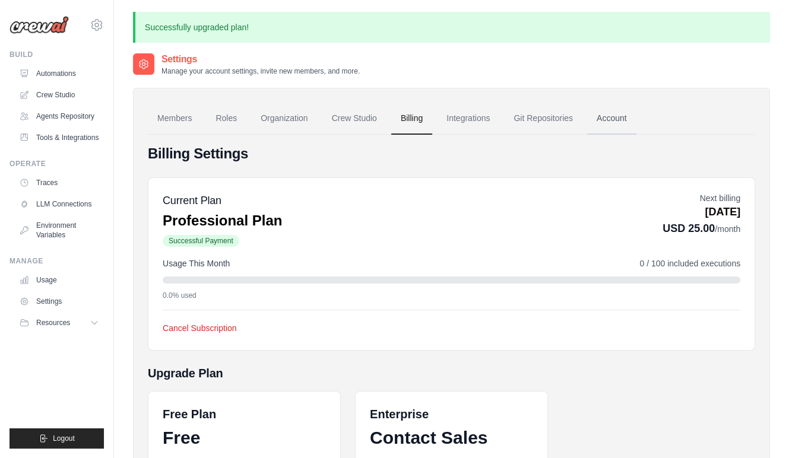 The height and width of the screenshot is (458, 789). What do you see at coordinates (56, 261) in the screenshot?
I see `div: Manage` at bounding box center [56, 261].